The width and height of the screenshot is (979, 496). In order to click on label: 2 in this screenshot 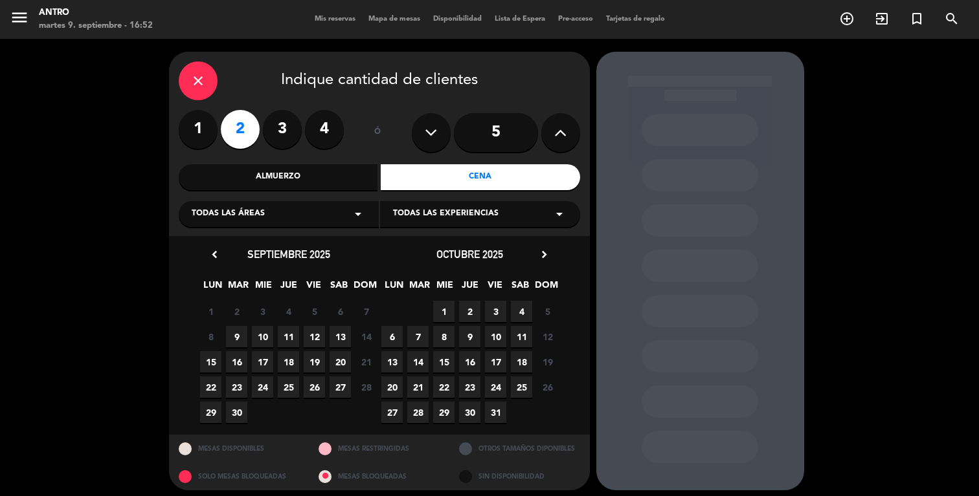, I will do `click(240, 129)`.